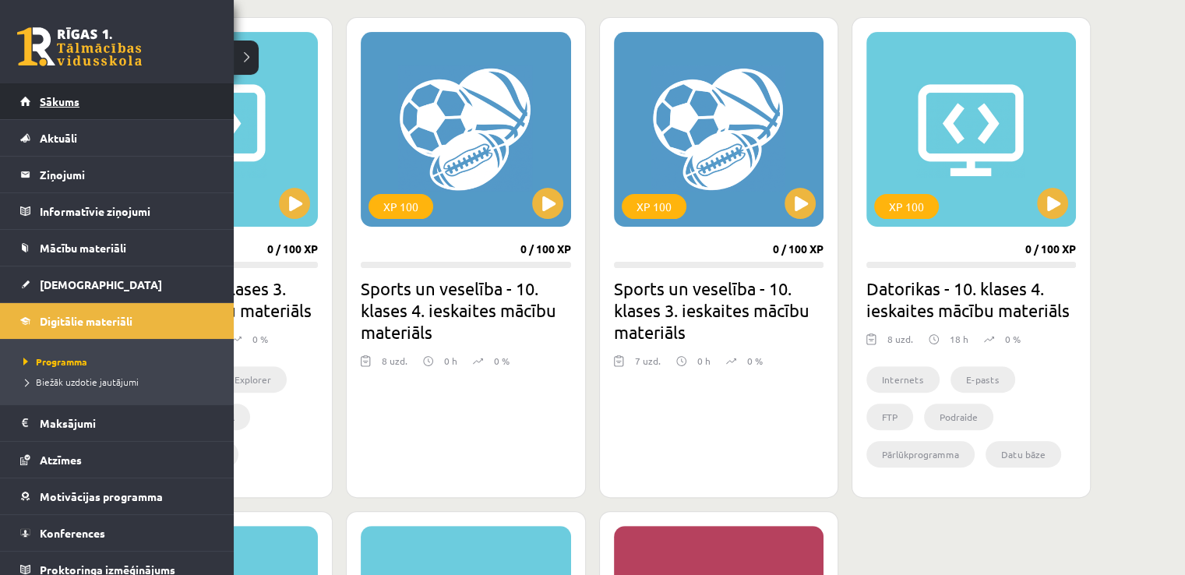 Image resolution: width=1185 pixels, height=575 pixels. I want to click on a: Atzīmes, so click(117, 460).